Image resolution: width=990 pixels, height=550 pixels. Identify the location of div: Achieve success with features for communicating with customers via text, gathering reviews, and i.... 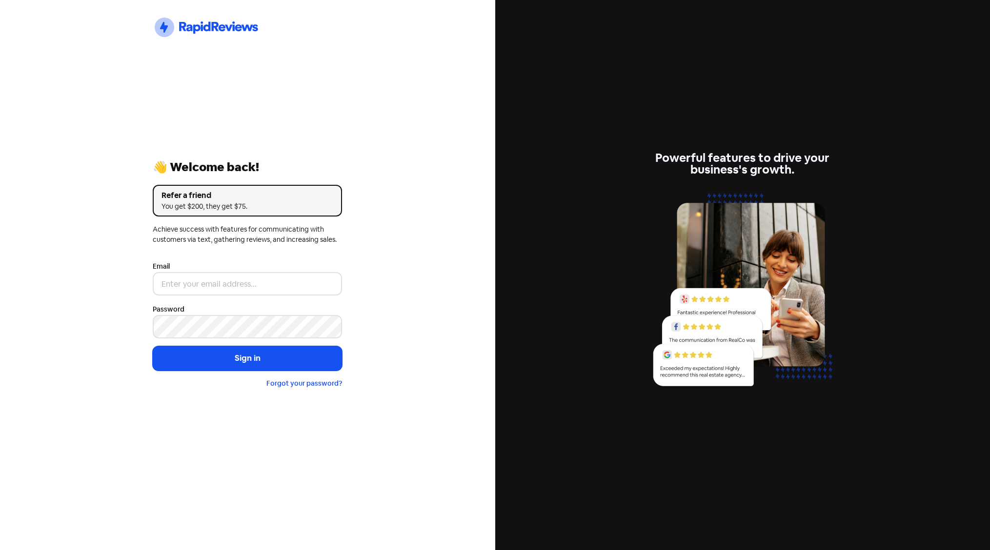
(247, 235).